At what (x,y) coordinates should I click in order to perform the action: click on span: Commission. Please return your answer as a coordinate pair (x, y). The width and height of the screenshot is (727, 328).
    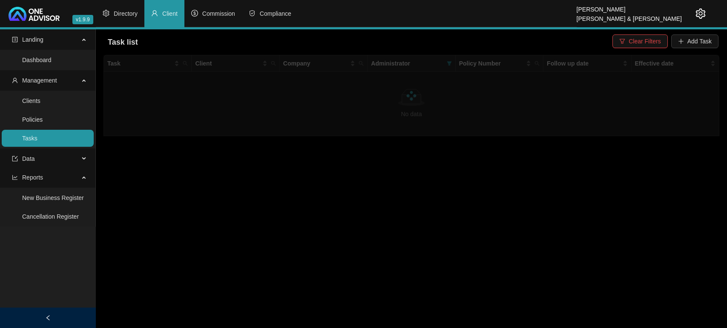
    Looking at the image, I should click on (218, 14).